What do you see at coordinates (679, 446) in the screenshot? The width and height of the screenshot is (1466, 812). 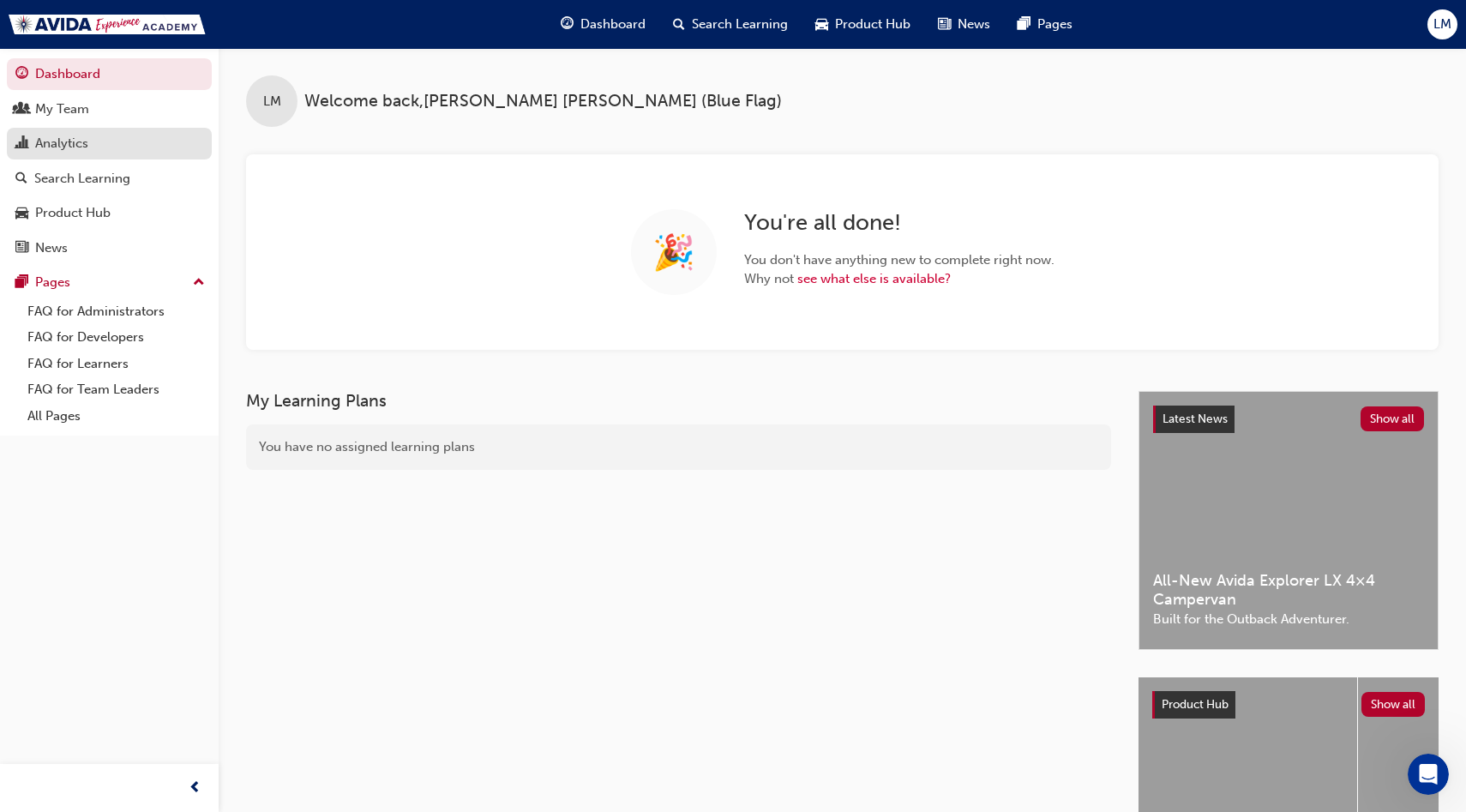 I see `div: You have no assigned learning plans` at bounding box center [679, 446].